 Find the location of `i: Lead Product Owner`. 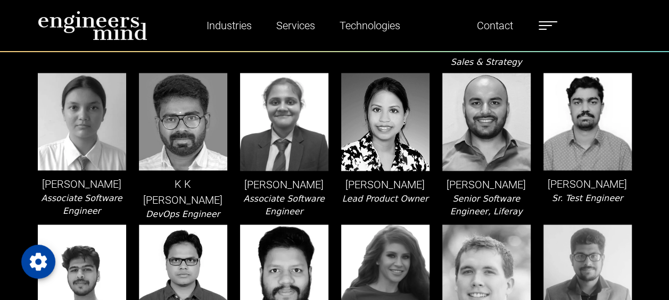

i: Lead Product Owner is located at coordinates (385, 198).